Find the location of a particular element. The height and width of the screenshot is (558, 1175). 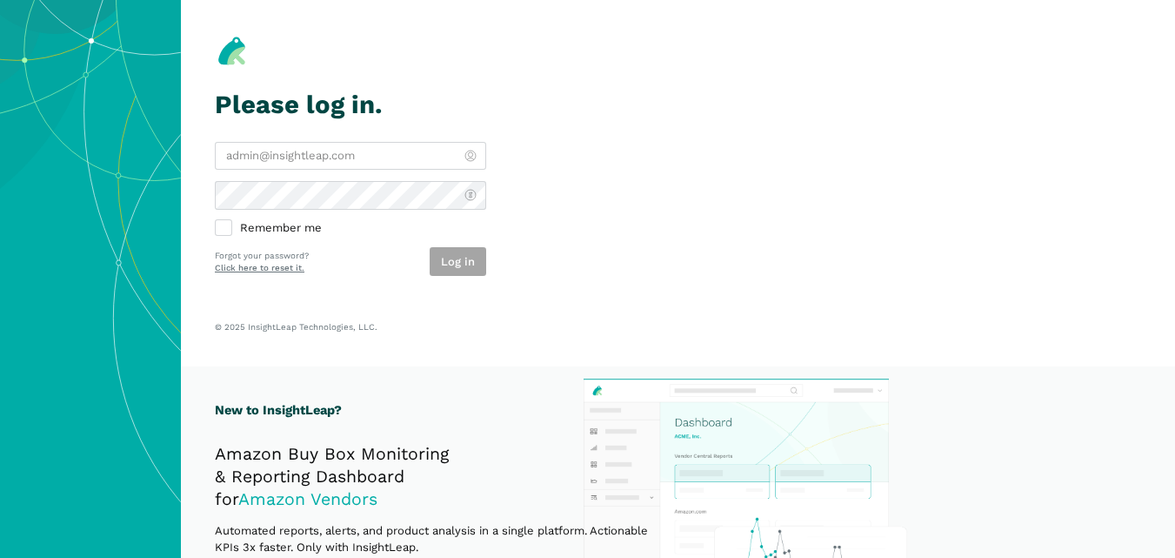

h1: New to InsightLeap? is located at coordinates (441, 410).